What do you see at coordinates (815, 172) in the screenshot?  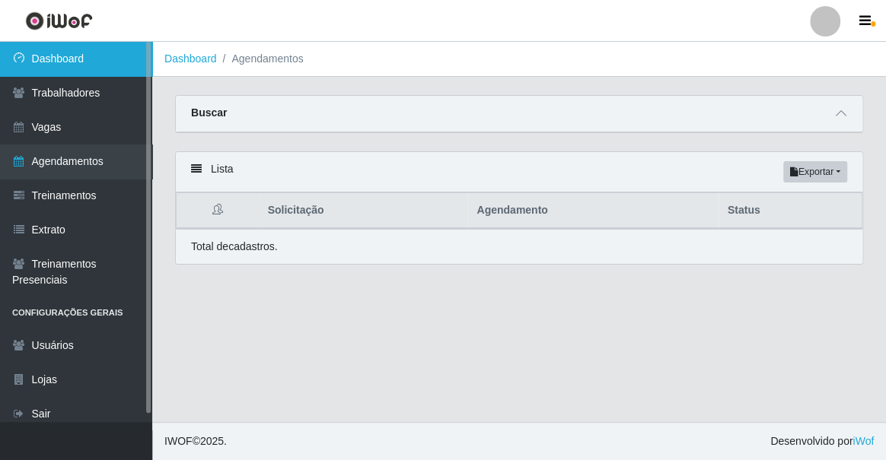 I see `button: Exportar` at bounding box center [815, 172].